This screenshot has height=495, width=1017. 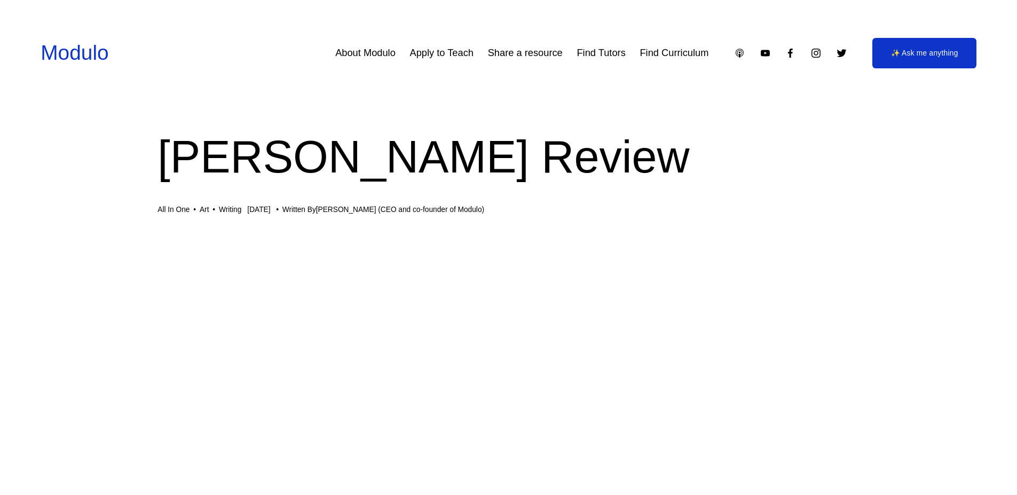 What do you see at coordinates (365, 53) in the screenshot?
I see `a: About Modulo` at bounding box center [365, 53].